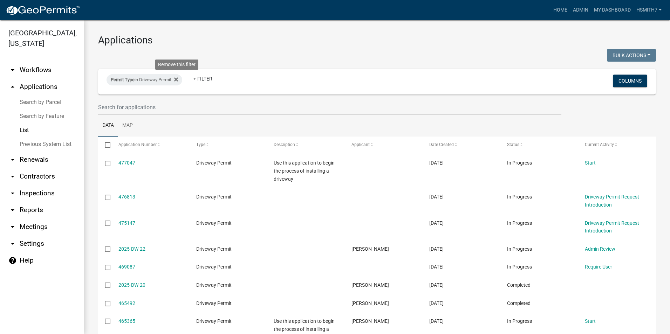 This screenshot has height=334, width=670. Describe the element at coordinates (370, 285) in the screenshot. I see `span: Bailey Smith` at that location.